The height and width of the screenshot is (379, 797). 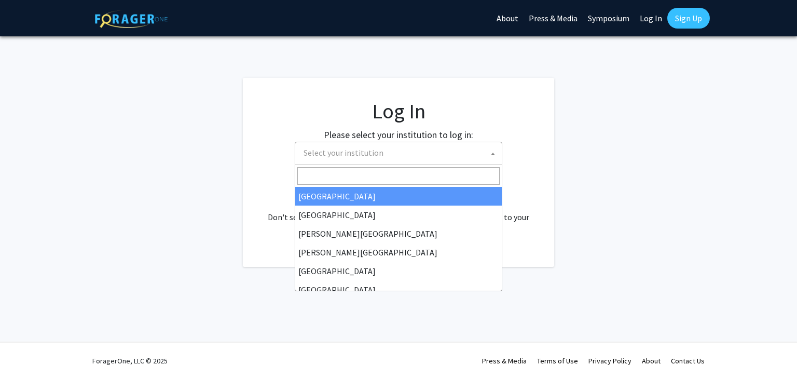 What do you see at coordinates (651, 361) in the screenshot?
I see `a: About` at bounding box center [651, 361].